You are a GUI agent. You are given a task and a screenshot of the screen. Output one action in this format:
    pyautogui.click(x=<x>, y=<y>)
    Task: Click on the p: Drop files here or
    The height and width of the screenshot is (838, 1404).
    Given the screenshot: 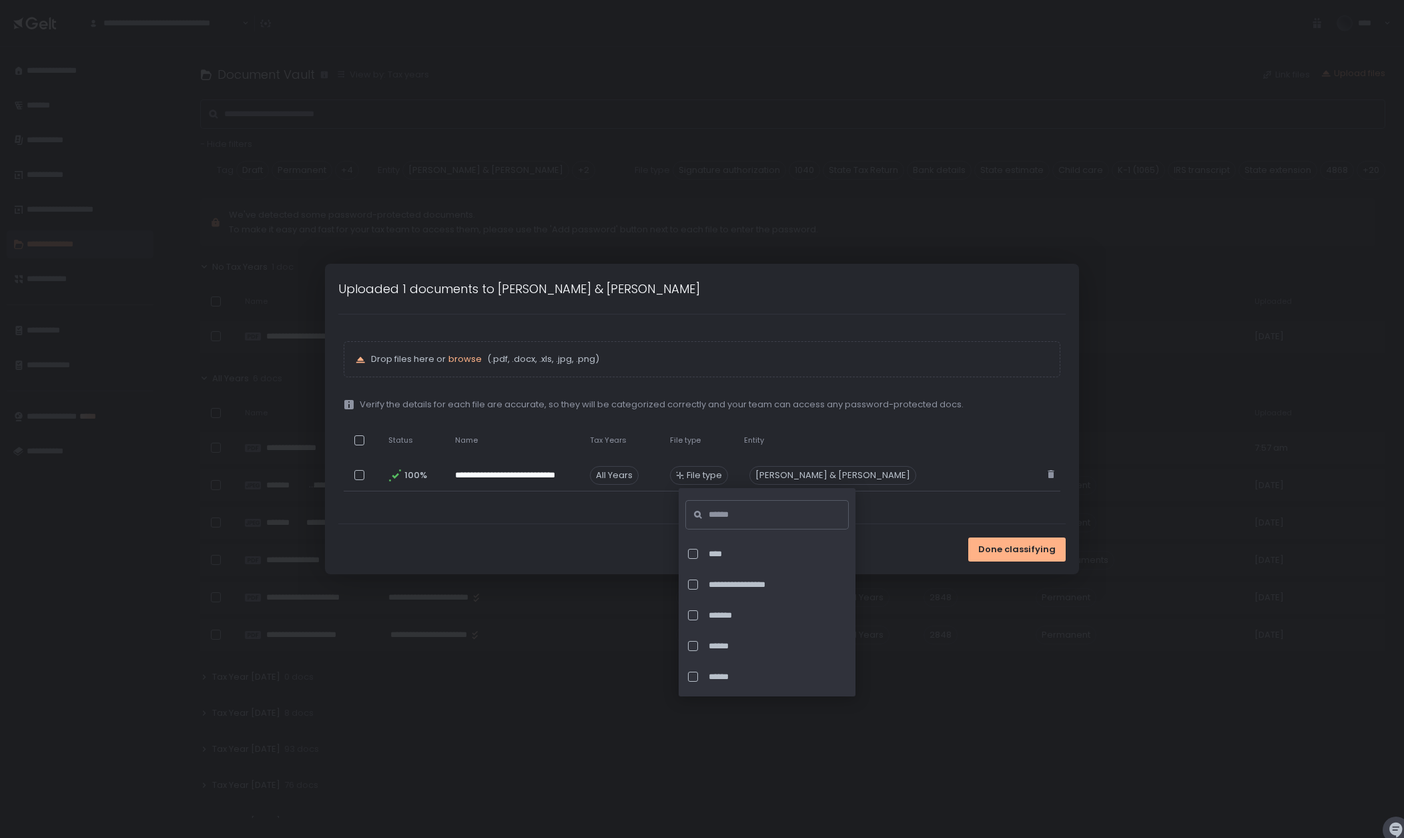 What is the action you would take?
    pyautogui.click(x=710, y=359)
    